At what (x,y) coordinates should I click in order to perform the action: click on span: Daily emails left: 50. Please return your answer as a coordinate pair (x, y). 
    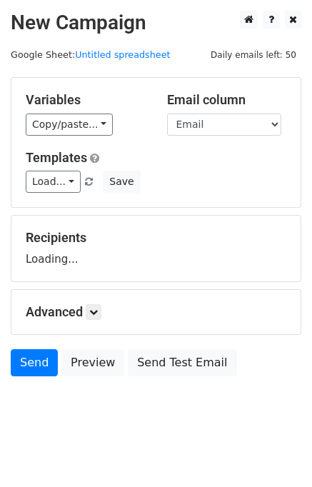
    Looking at the image, I should click on (254, 55).